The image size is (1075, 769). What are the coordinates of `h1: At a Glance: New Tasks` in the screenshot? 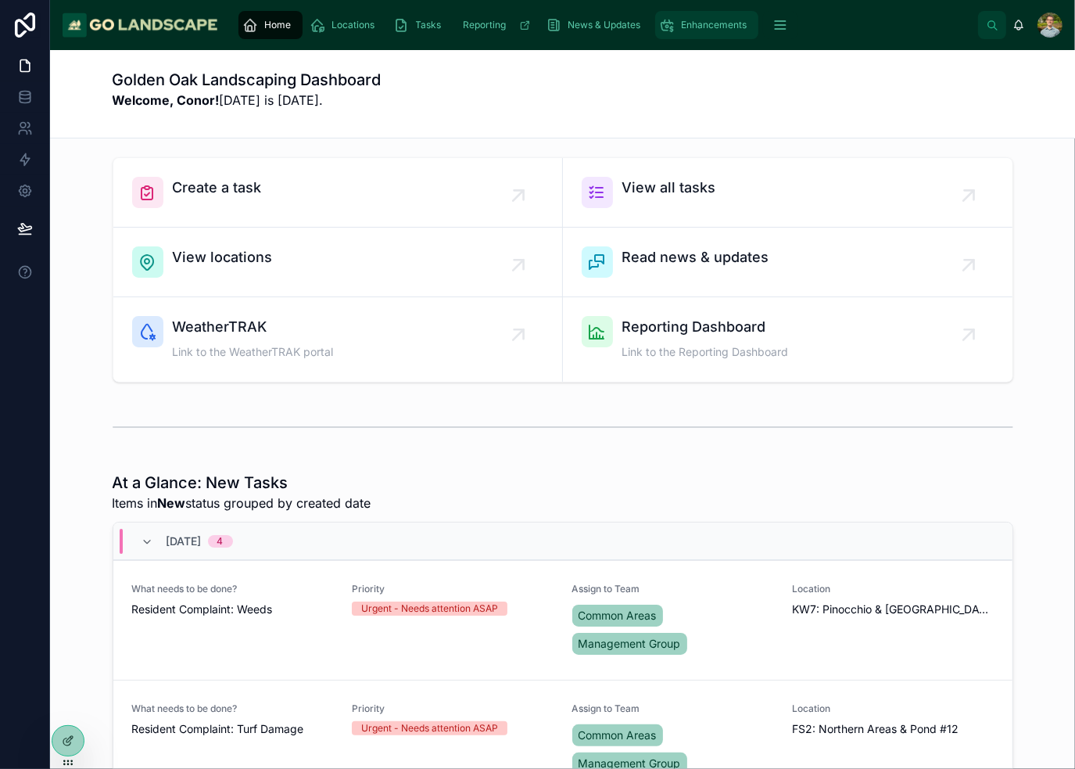 It's located at (242, 483).